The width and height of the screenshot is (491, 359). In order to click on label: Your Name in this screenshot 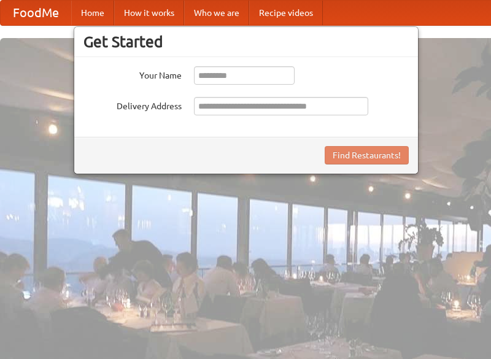, I will do `click(133, 74)`.